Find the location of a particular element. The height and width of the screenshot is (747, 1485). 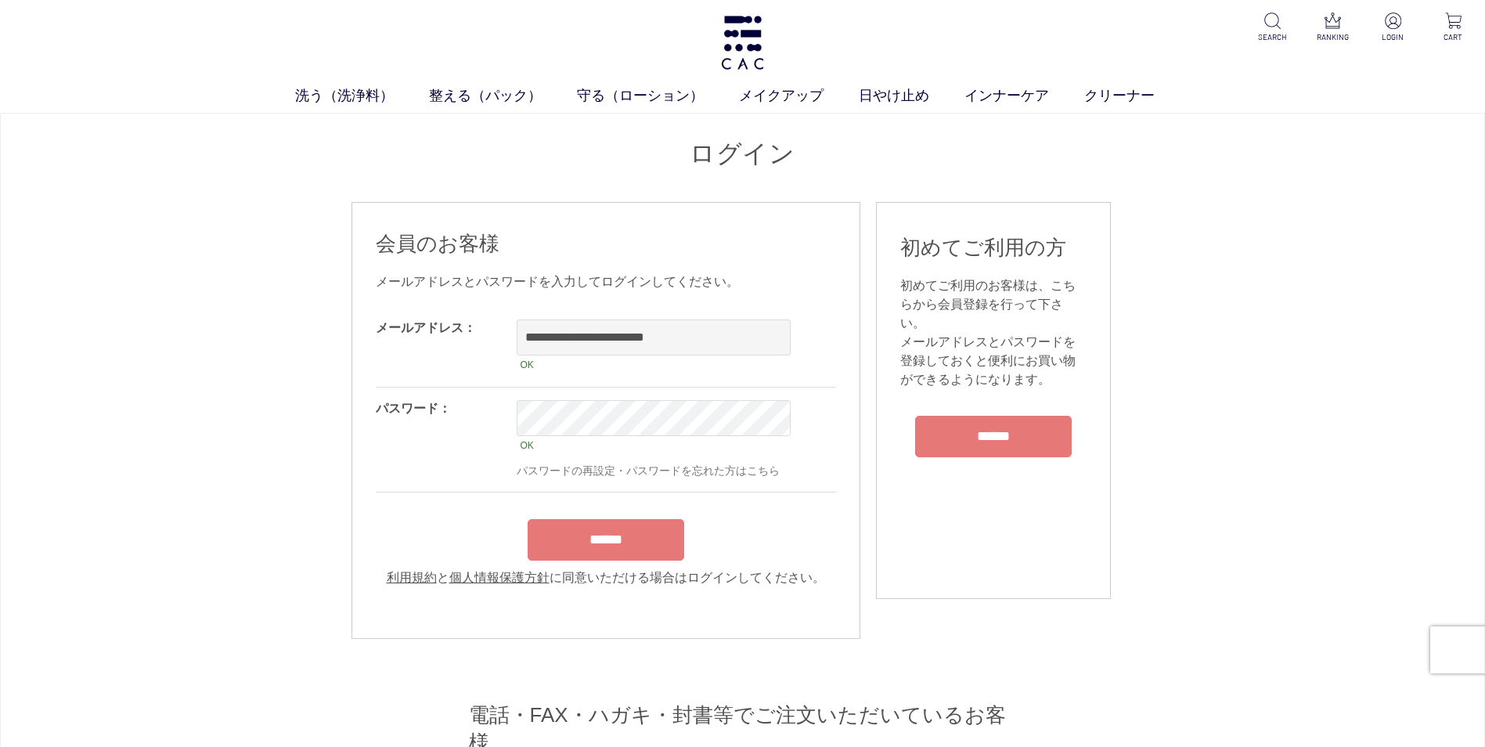

p: CART is located at coordinates (1453, 37).